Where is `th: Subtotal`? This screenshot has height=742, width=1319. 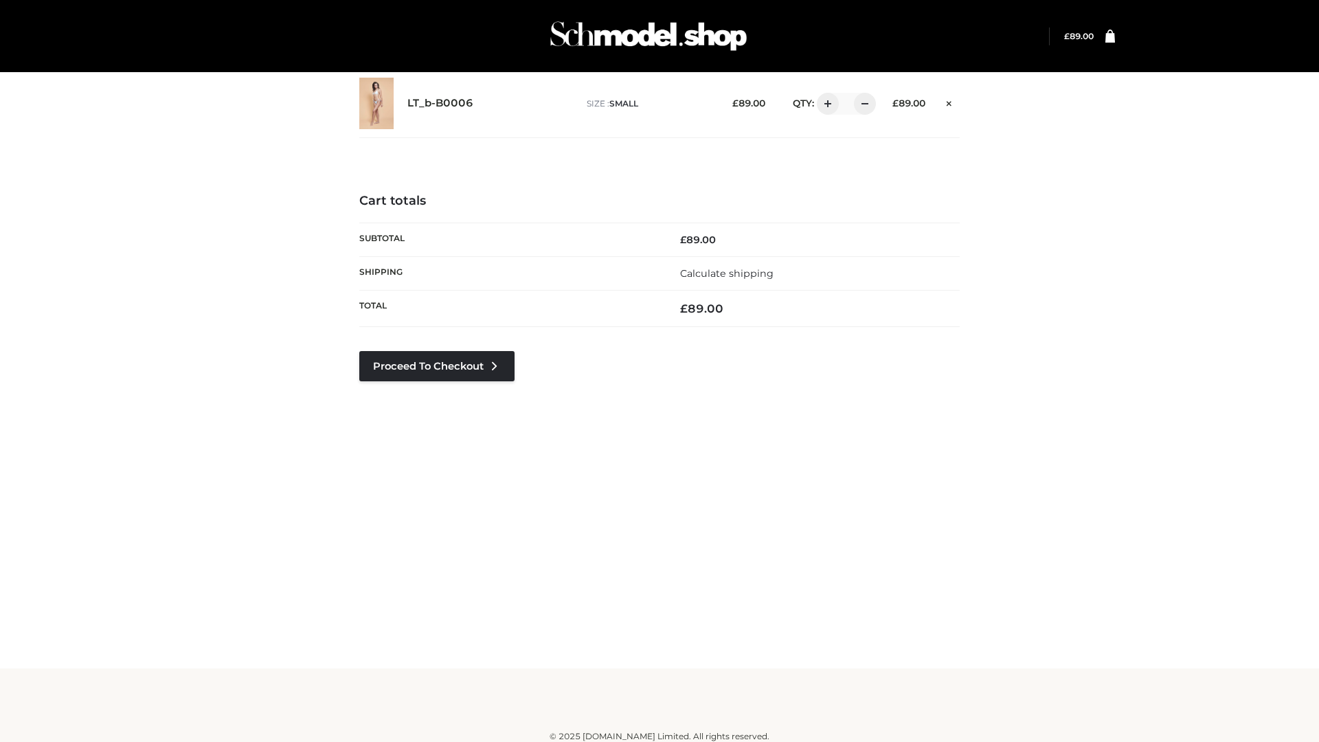
th: Subtotal is located at coordinates (509, 239).